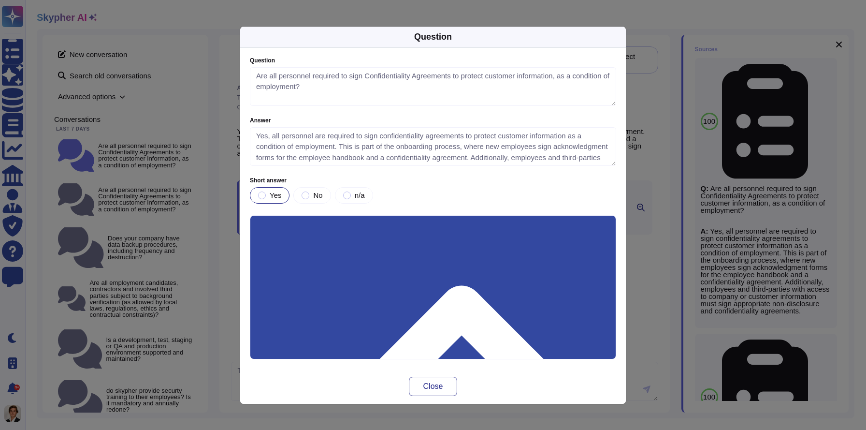 The image size is (866, 430). What do you see at coordinates (433, 60) in the screenshot?
I see `label: Question` at bounding box center [433, 60].